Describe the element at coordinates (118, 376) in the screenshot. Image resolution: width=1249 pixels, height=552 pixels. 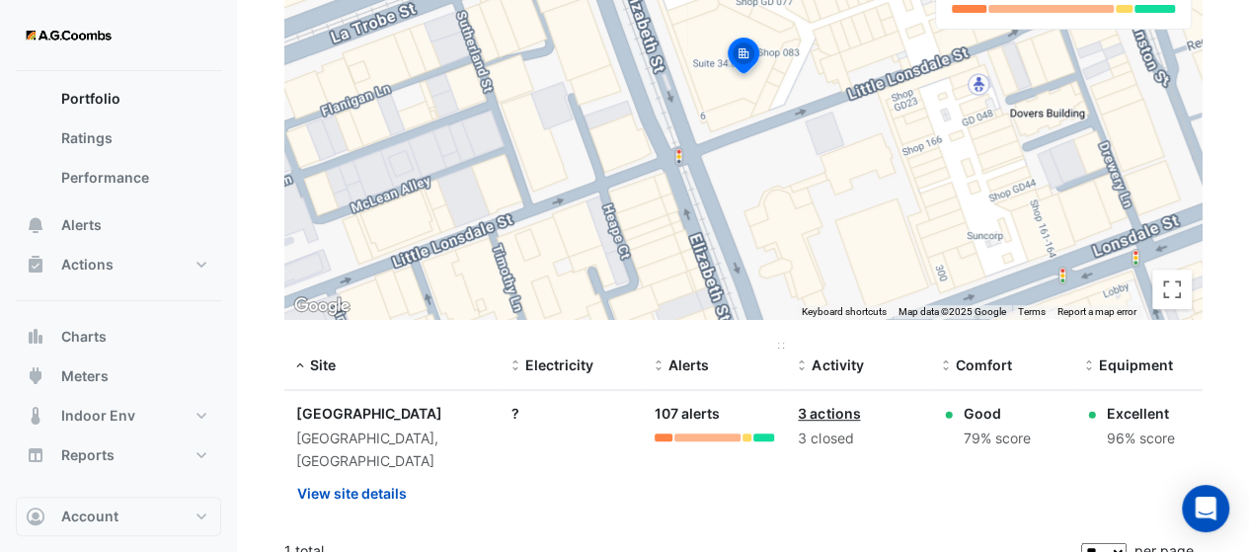
I see `button: Meters` at that location.